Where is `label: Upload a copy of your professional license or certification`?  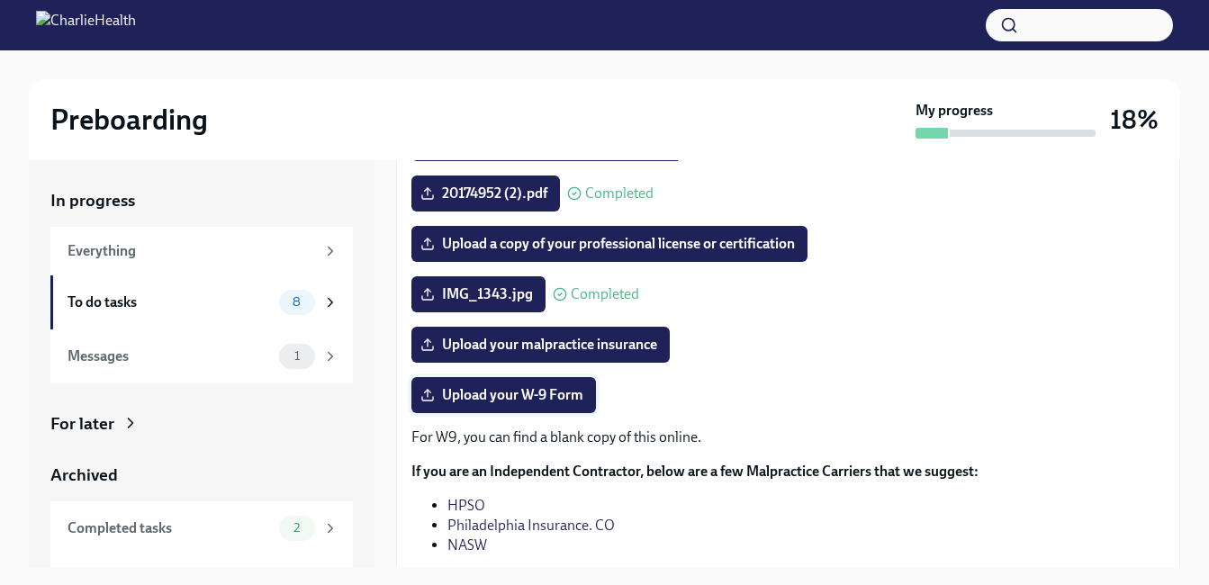 label: Upload a copy of your professional license or certification is located at coordinates (609, 244).